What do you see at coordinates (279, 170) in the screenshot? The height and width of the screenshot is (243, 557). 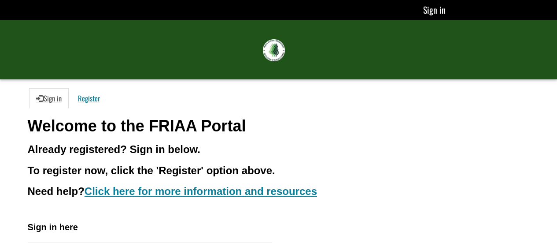 I see `h3: To register now, click the 'Register' option above.` at bounding box center [279, 170].